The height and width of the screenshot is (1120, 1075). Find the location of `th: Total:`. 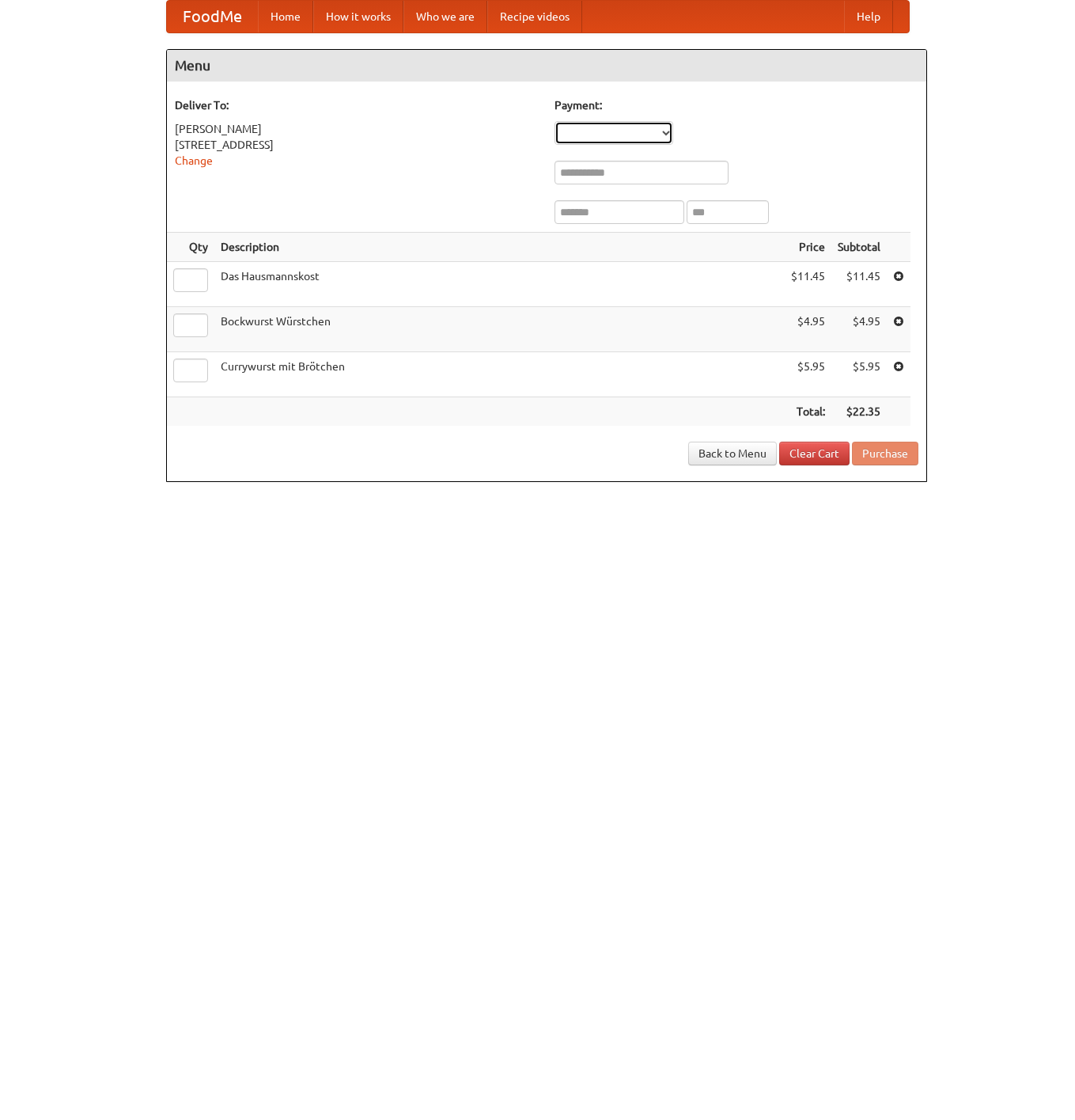

th: Total: is located at coordinates (808, 411).